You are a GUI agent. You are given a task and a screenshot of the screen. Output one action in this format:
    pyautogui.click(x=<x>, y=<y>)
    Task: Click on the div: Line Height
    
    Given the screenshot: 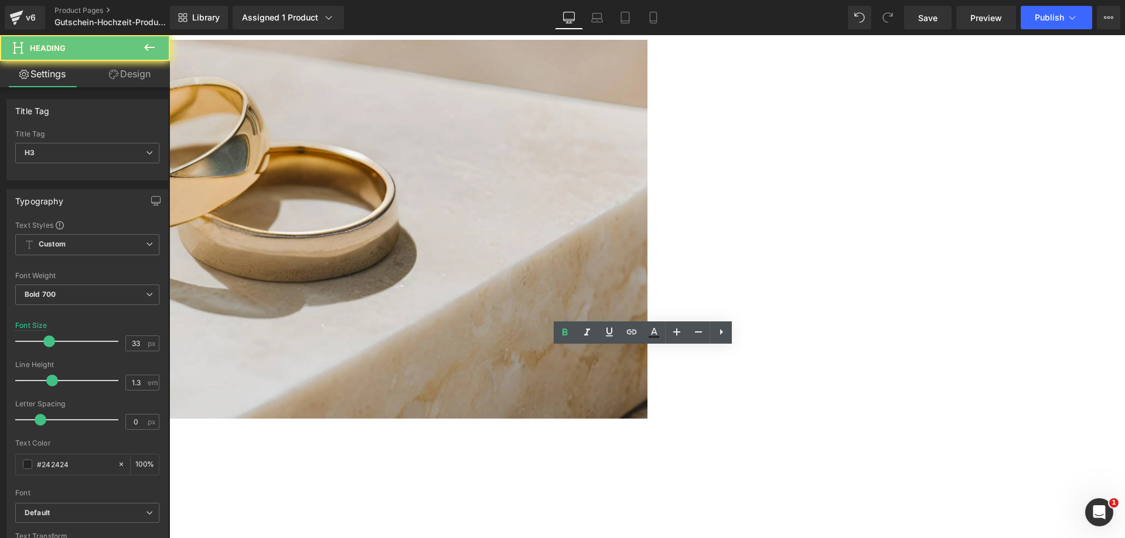 What is the action you would take?
    pyautogui.click(x=87, y=365)
    